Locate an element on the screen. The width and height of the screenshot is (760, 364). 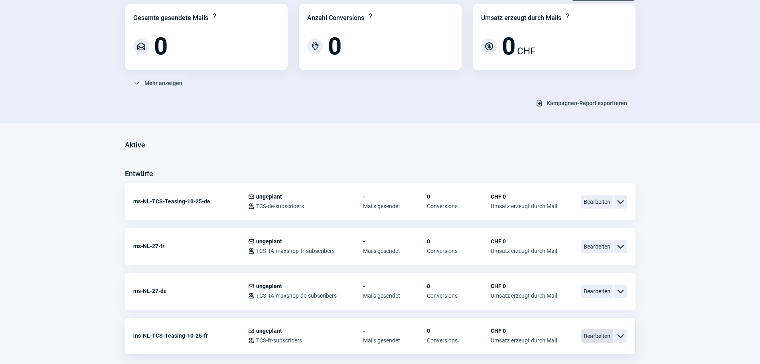
span: TCS-TA-maxshop-fr-subscribers is located at coordinates (295, 251).